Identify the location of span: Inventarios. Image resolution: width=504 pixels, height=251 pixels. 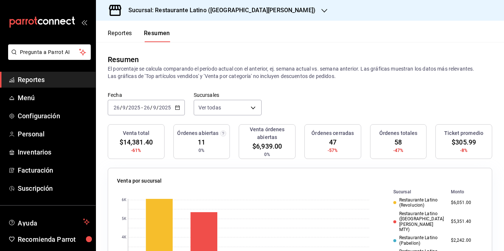
(54, 152).